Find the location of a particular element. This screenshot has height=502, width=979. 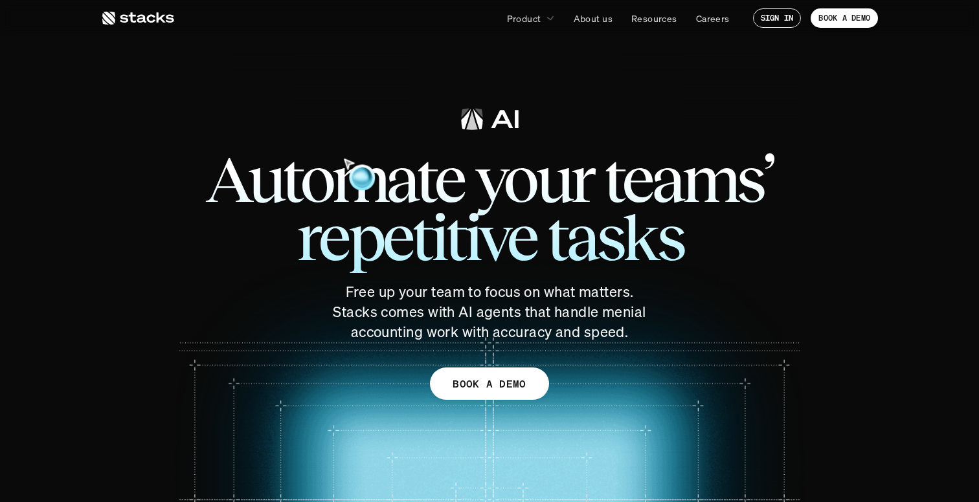

a: Privacy Policy is located at coordinates (181, 251).